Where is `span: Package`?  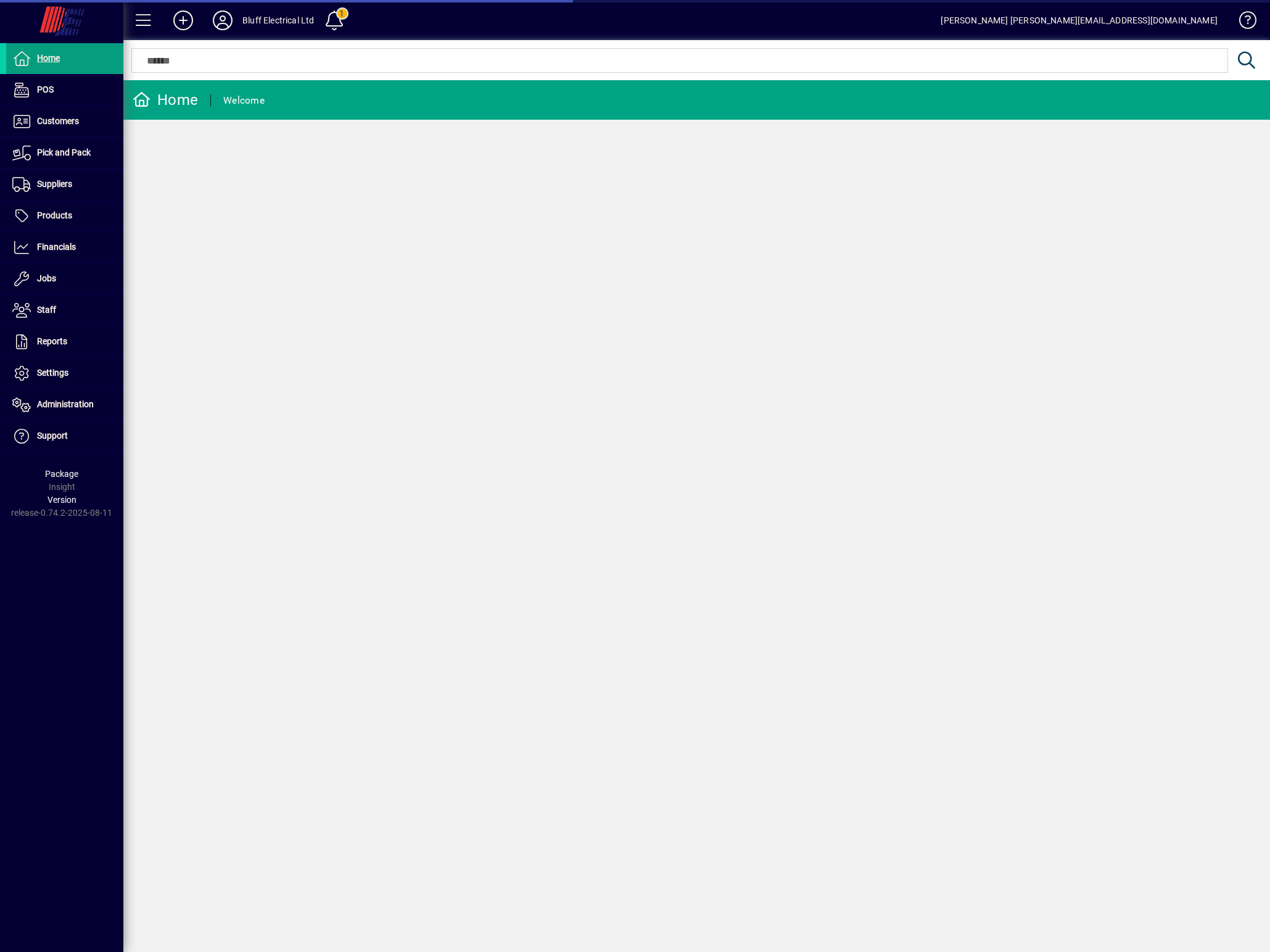
span: Package is located at coordinates (62, 474).